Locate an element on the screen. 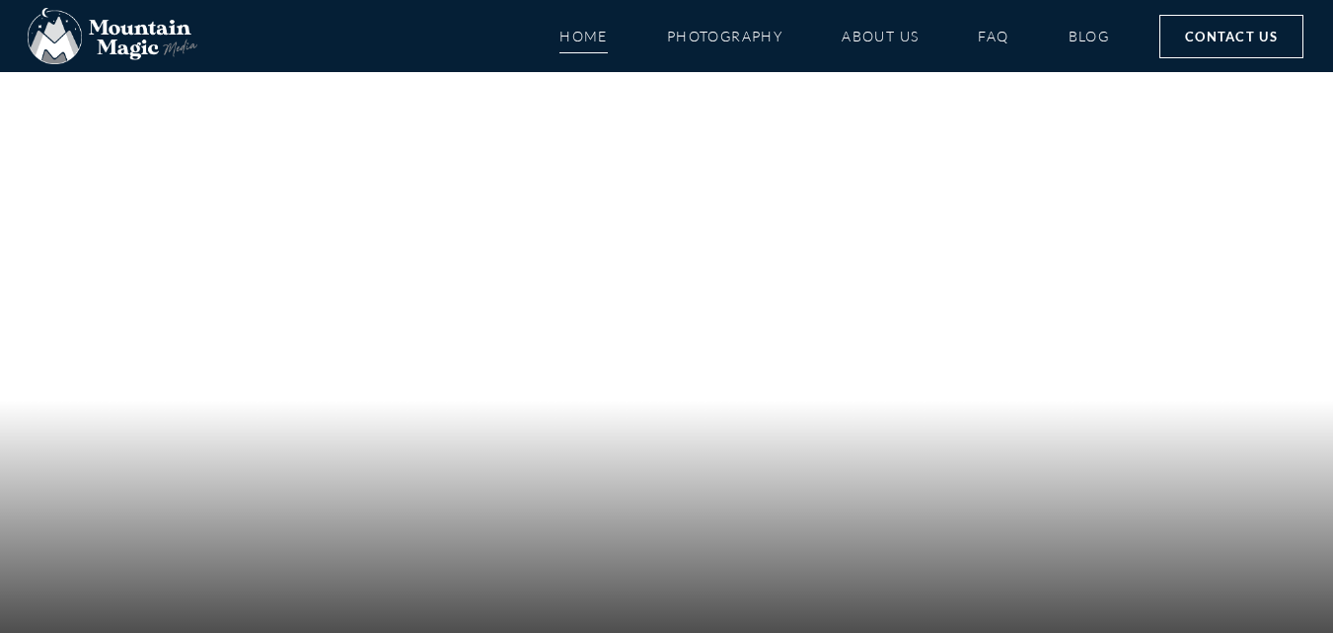 The image size is (1333, 633). a: Mountain Magic Media photography logo Crested Butte Photographer is located at coordinates (113, 37).